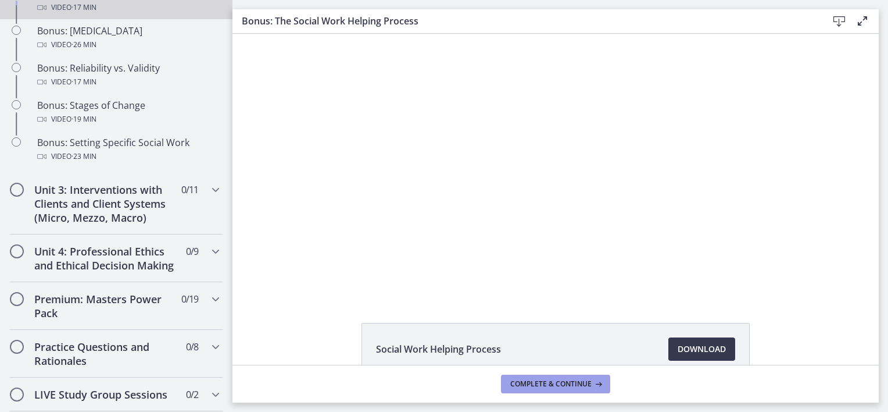  What do you see at coordinates (128, 75) in the screenshot?
I see `div: Bonus: Reliability vs. Validity` at bounding box center [128, 75].